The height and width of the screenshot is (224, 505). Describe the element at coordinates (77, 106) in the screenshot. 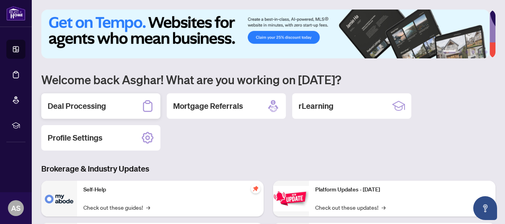

I see `h2: Deal Processing` at that location.